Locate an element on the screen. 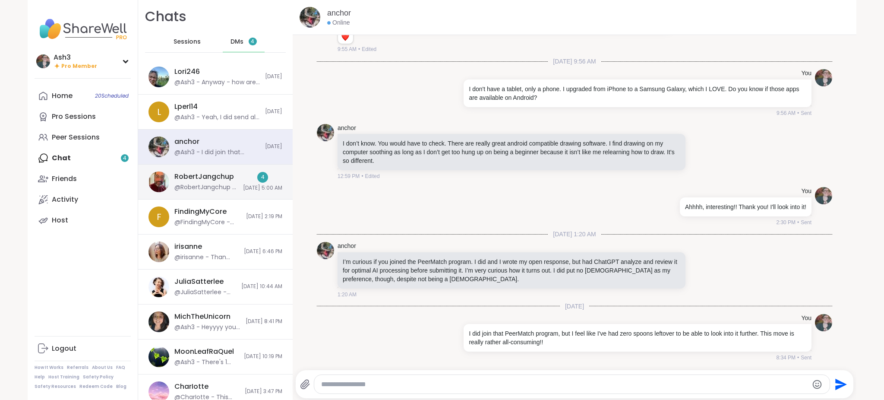 This screenshot has height=400, width=884. div: Online is located at coordinates (338, 23).